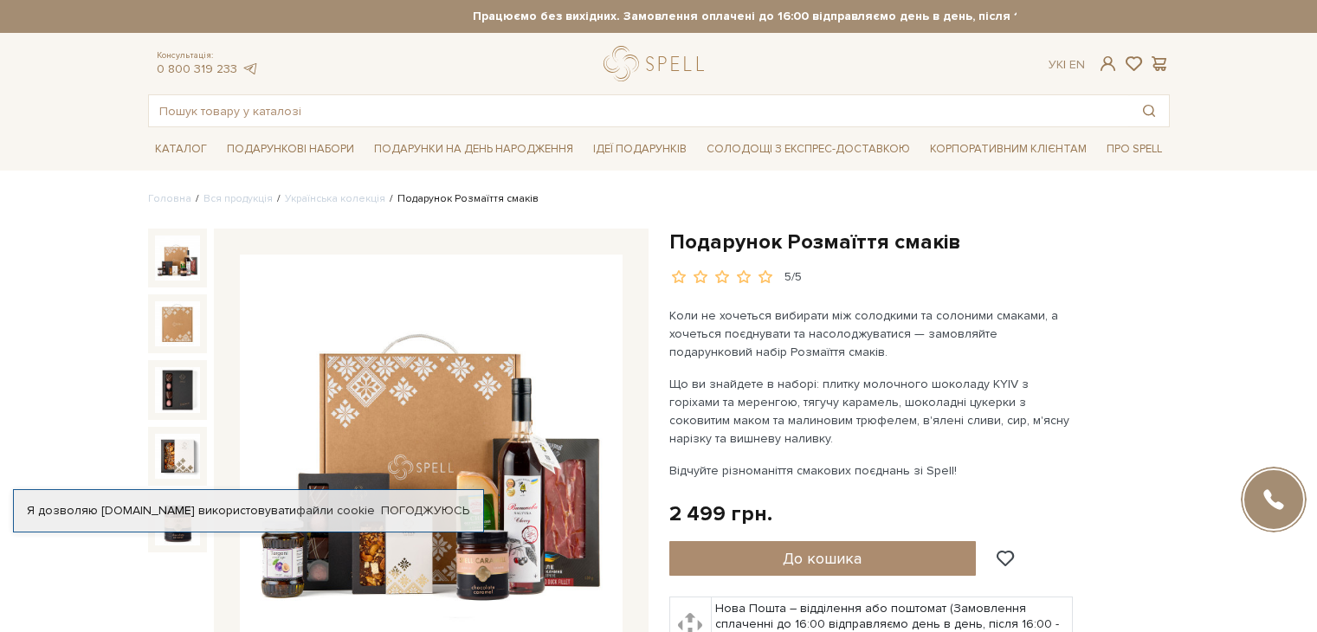  I want to click on span: Каталог, so click(181, 149).